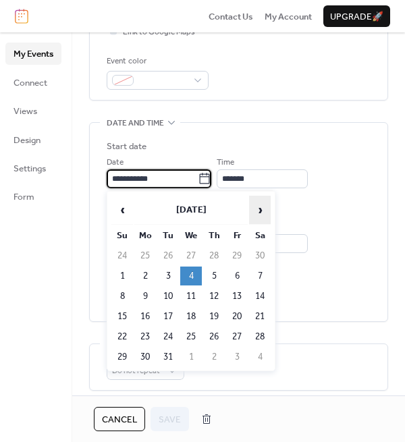 The image size is (405, 442). Describe the element at coordinates (33, 168) in the screenshot. I see `a: Settings` at that location.